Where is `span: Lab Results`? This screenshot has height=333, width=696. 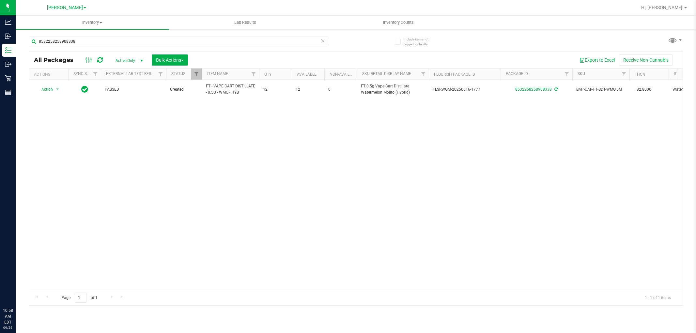 span: Lab Results is located at coordinates (245, 23).